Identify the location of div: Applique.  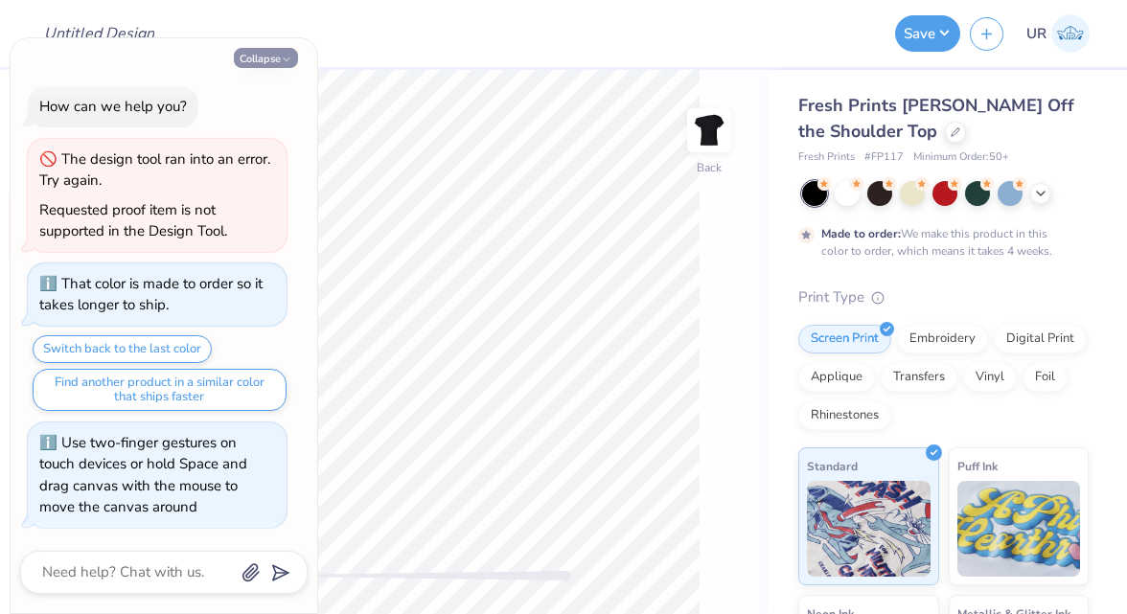
(837, 378).